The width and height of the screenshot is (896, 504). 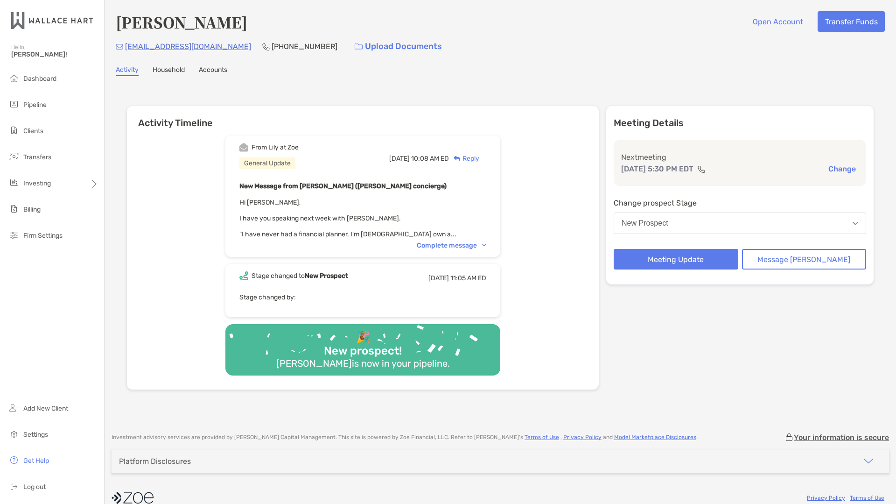 What do you see at coordinates (484, 245) in the screenshot?
I see `img: Chevron icon` at bounding box center [484, 245].